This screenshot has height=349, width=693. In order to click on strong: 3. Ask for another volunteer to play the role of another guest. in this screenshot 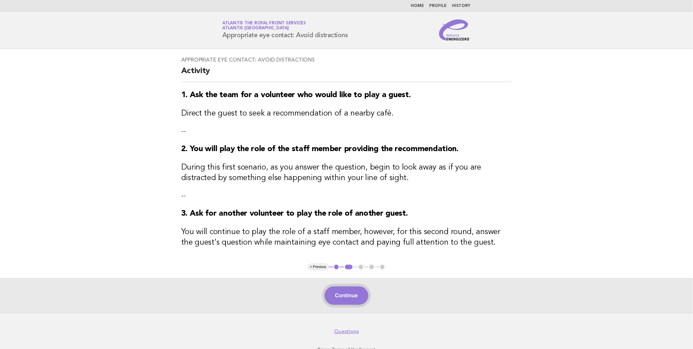, I will do `click(294, 214)`.